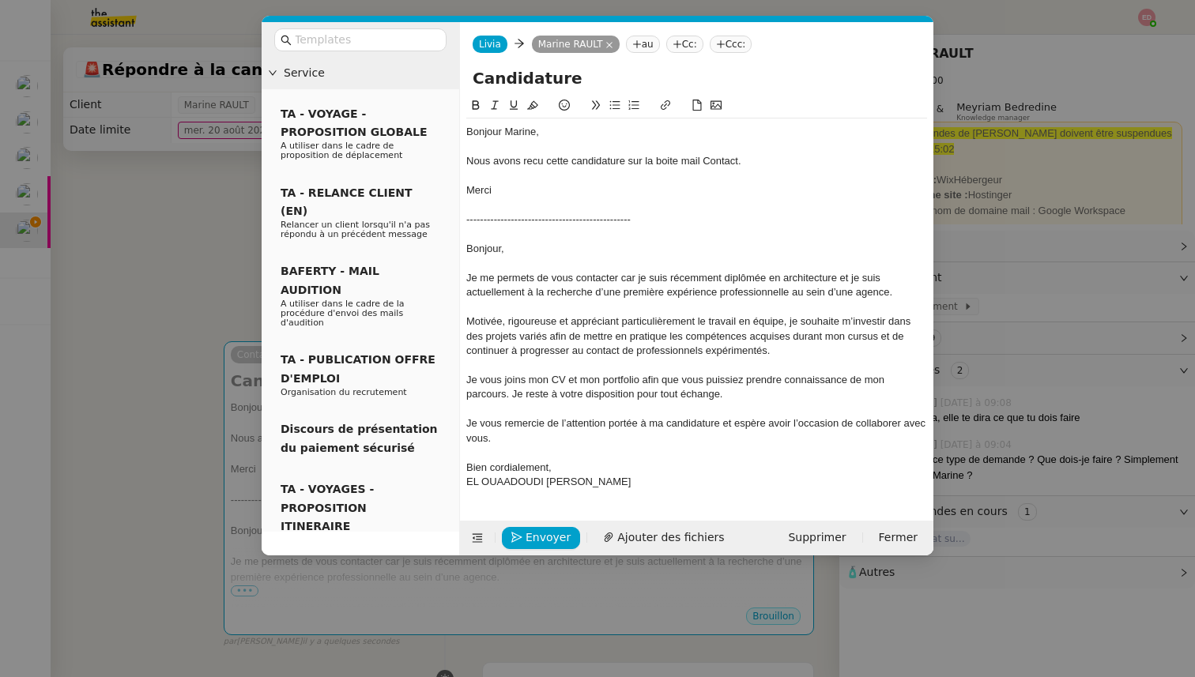  What do you see at coordinates (898, 538) in the screenshot?
I see `button: Fermer` at bounding box center [898, 538].